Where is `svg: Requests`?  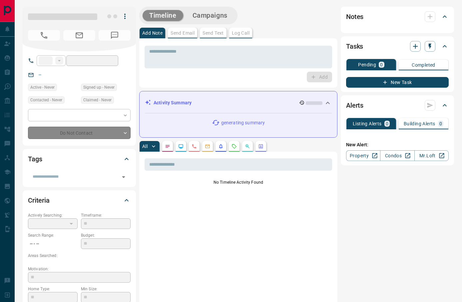 svg: Requests is located at coordinates (234, 146).